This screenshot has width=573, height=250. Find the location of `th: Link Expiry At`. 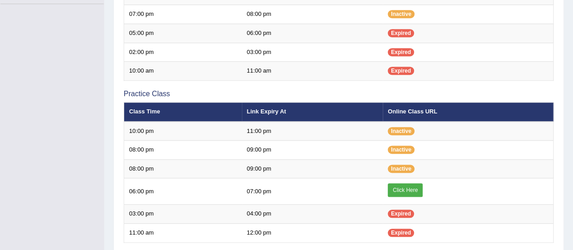

th: Link Expiry At is located at coordinates (313, 112).